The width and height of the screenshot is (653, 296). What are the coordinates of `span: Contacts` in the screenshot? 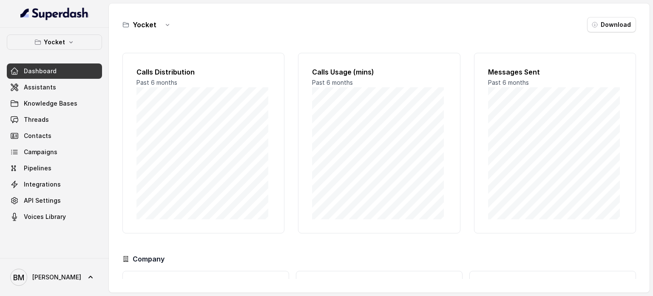 It's located at (37, 136).